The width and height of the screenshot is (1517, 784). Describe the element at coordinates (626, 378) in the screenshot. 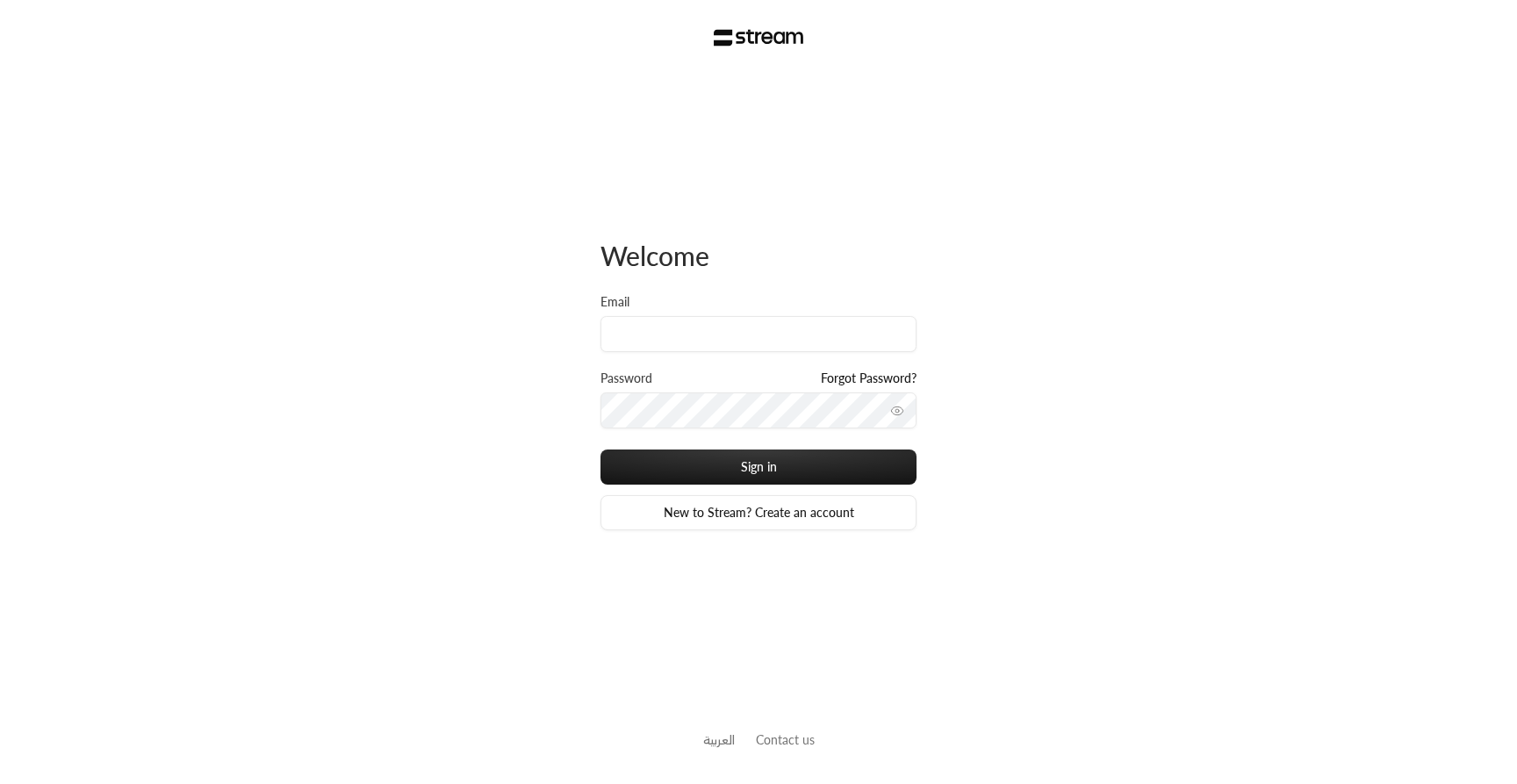

I see `label: Password` at that location.